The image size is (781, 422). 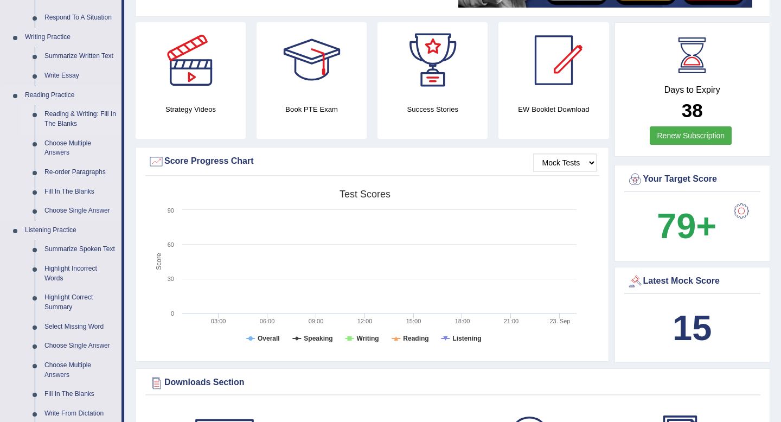 I want to click on tspan: Test scores, so click(x=365, y=194).